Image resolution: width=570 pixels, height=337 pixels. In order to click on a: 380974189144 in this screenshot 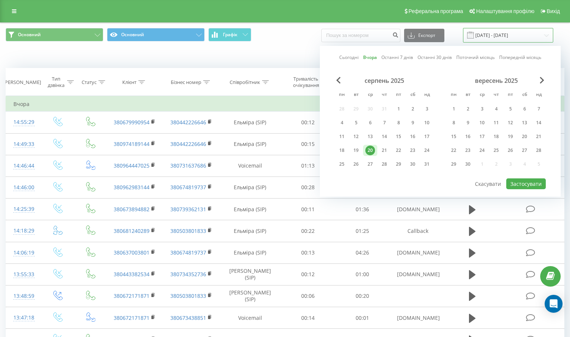, I will do `click(132, 144)`.